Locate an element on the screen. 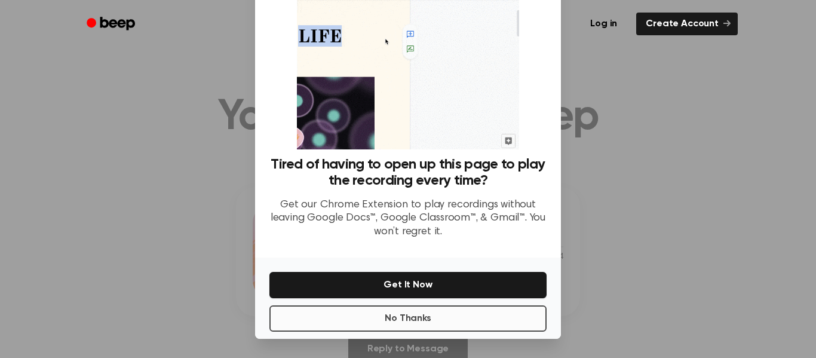  button: No Thanks is located at coordinates (408, 318).